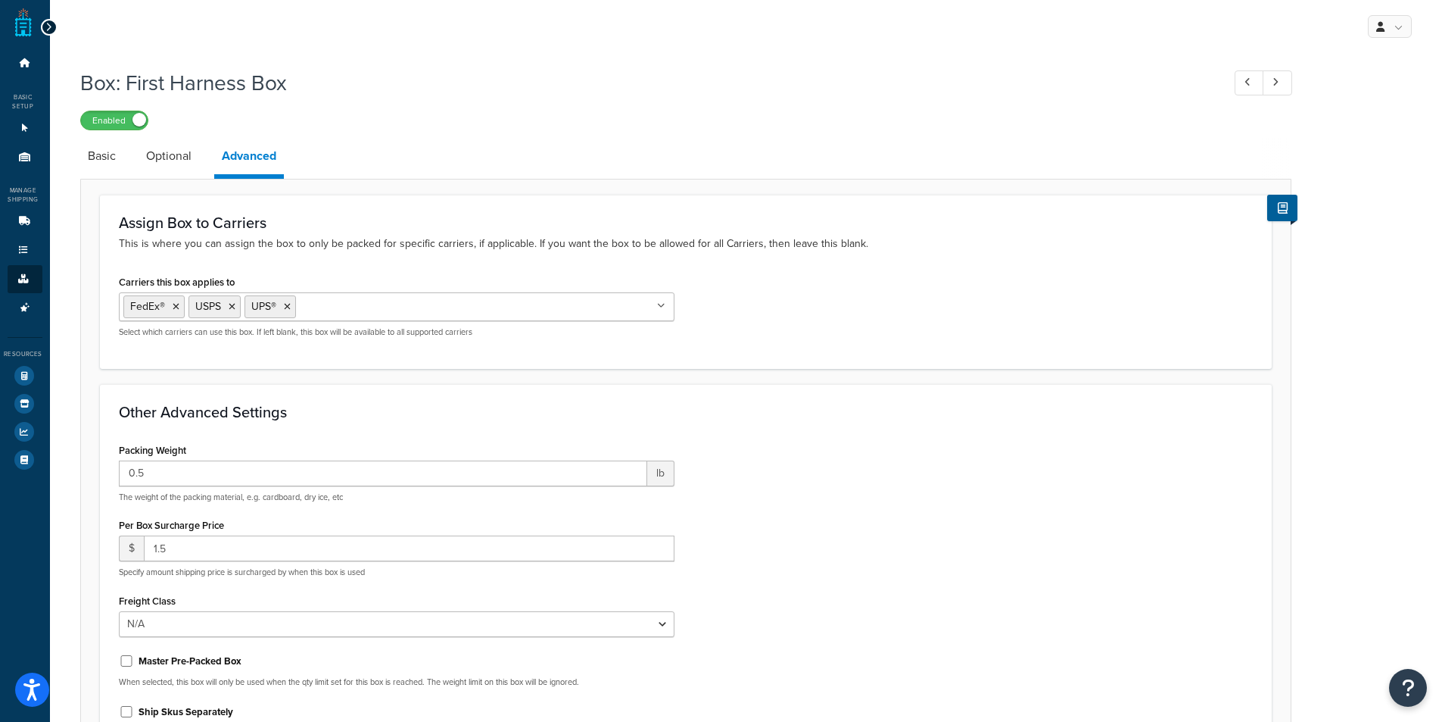  I want to click on h3: Other Advanced Settings, so click(686, 412).